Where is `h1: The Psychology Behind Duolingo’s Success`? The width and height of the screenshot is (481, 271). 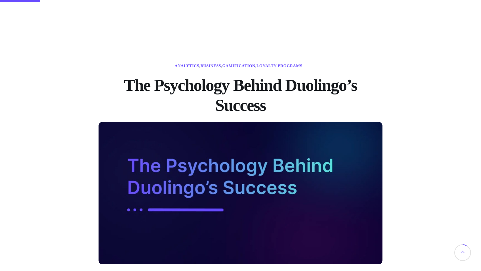
h1: The Psychology Behind Duolingo’s Success is located at coordinates (240, 95).